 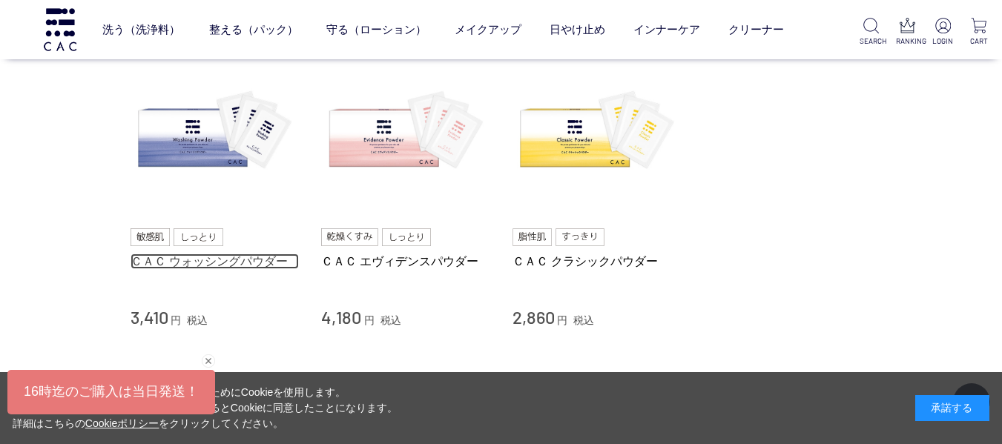 What do you see at coordinates (577, 29) in the screenshot?
I see `a: 日やけ止め` at bounding box center [577, 29].